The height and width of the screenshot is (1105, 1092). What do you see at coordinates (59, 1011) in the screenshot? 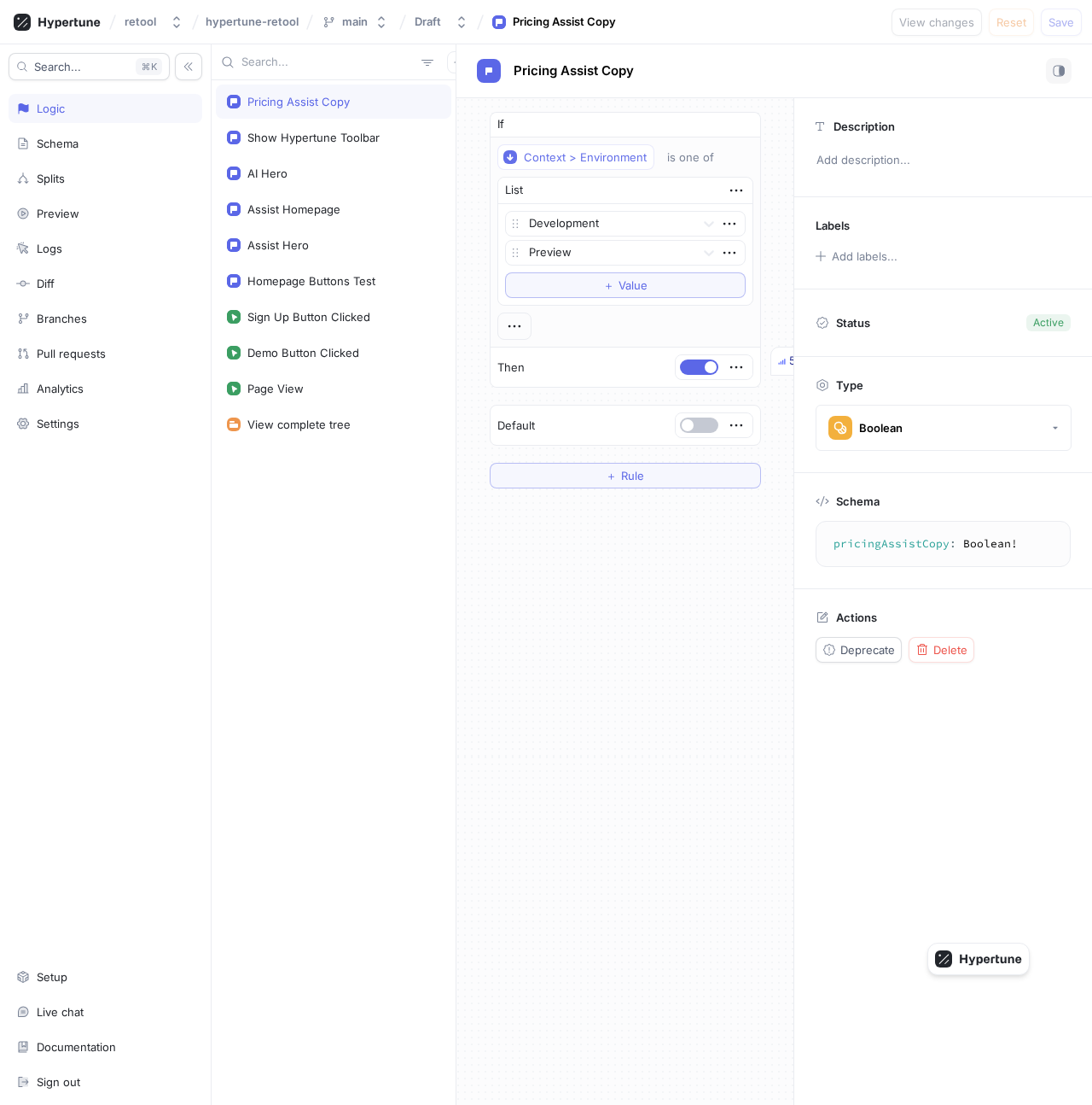
I see `div: Live chat` at bounding box center [59, 1011].